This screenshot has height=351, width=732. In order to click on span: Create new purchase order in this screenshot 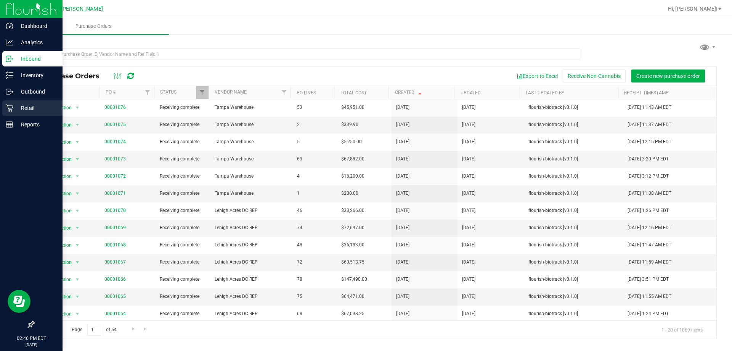, I will do `click(668, 76)`.